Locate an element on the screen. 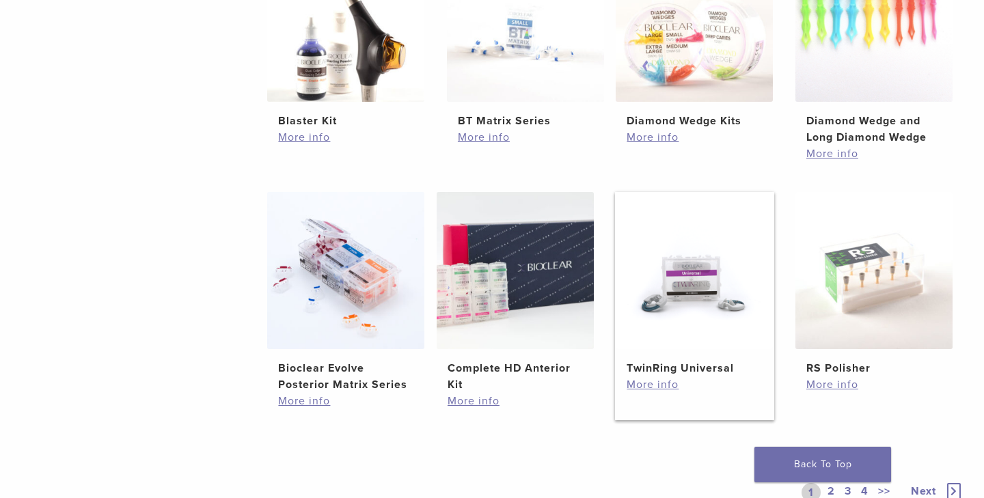 This screenshot has width=984, height=498. a: Complete HD Anterior KitComplete HD Anterior Kit is located at coordinates (515, 292).